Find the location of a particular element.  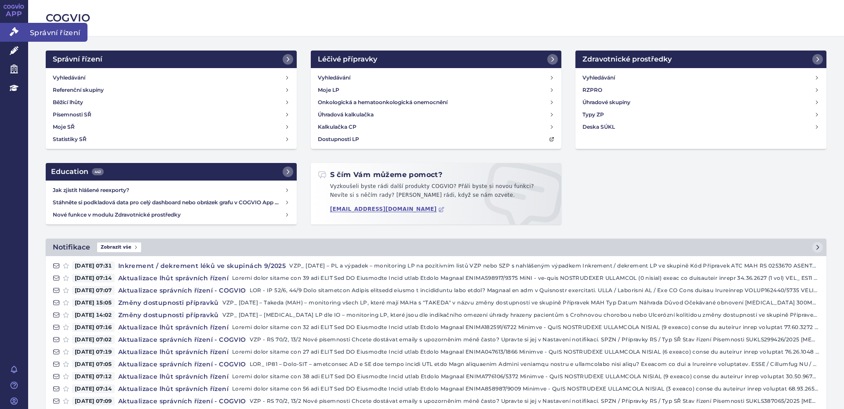

h4: Moje LP is located at coordinates (329, 90).